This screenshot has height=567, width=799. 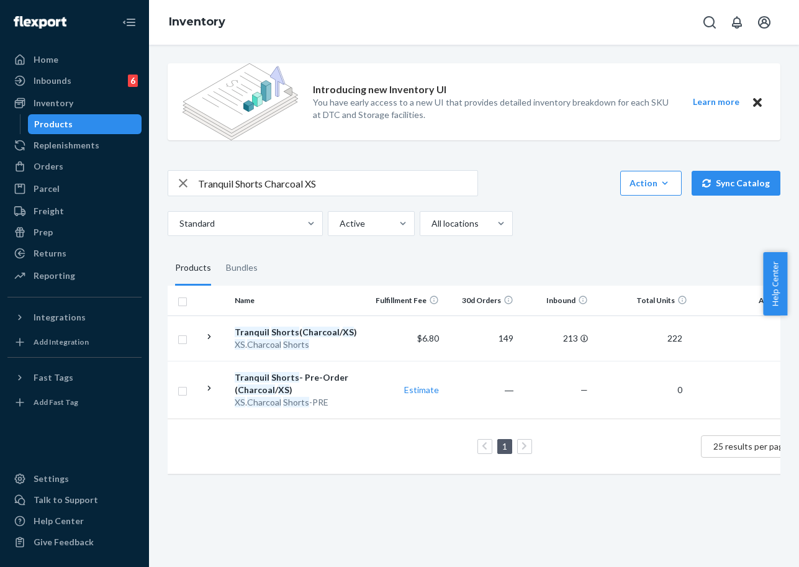 What do you see at coordinates (74, 232) in the screenshot?
I see `a: Prep` at bounding box center [74, 232].